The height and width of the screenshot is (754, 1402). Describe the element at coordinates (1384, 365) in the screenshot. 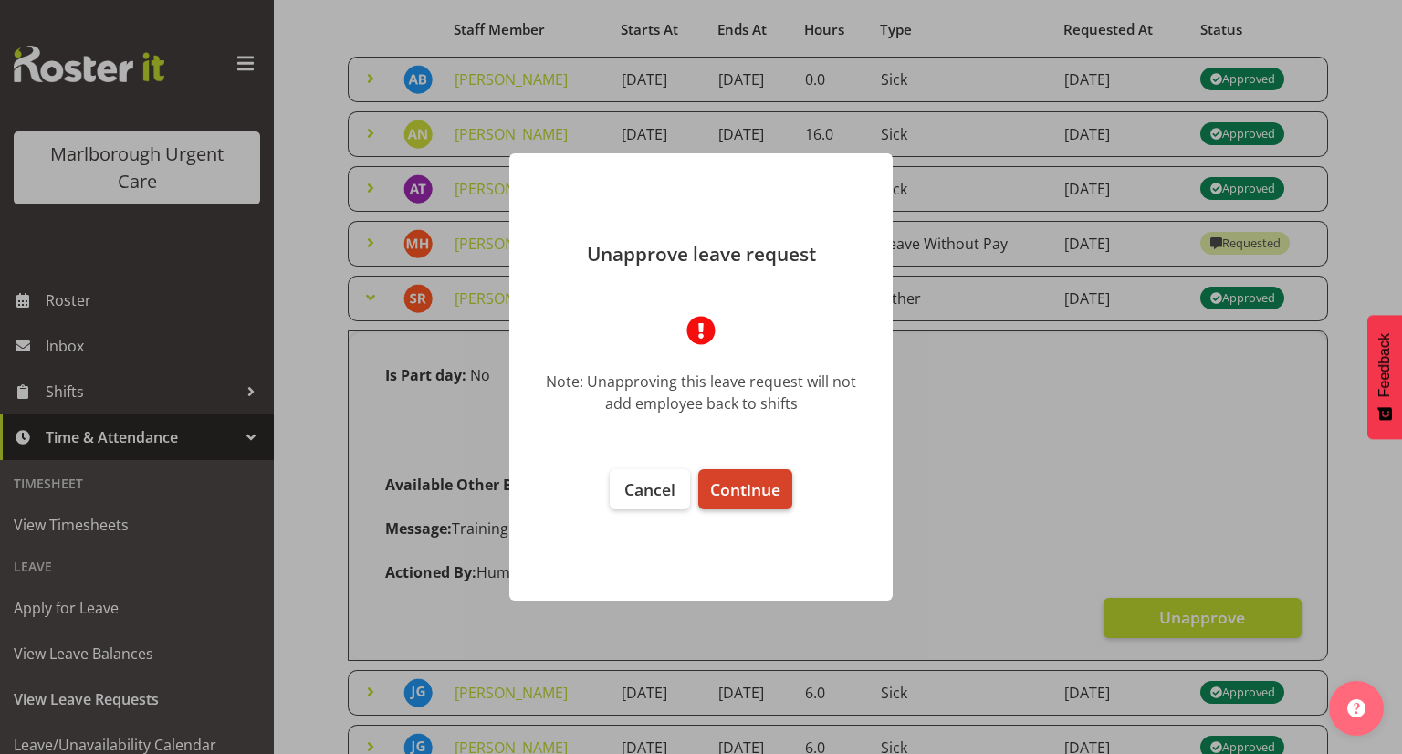

I see `span: Feedback` at that location.